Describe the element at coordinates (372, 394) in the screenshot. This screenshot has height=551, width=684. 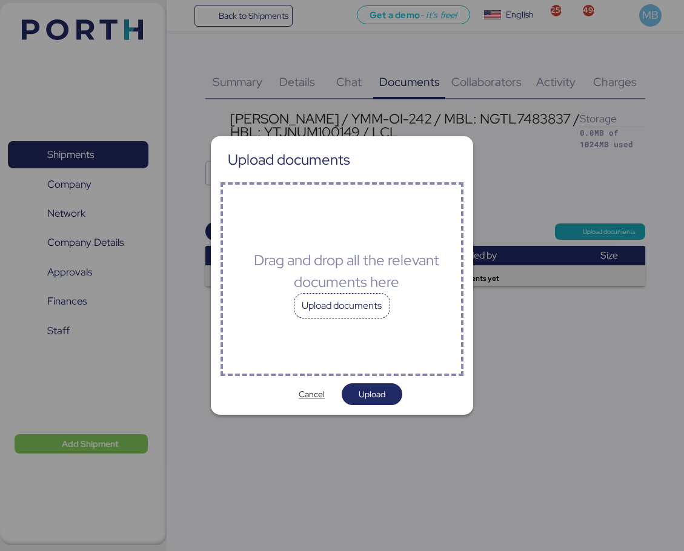
I see `span: Upload` at that location.